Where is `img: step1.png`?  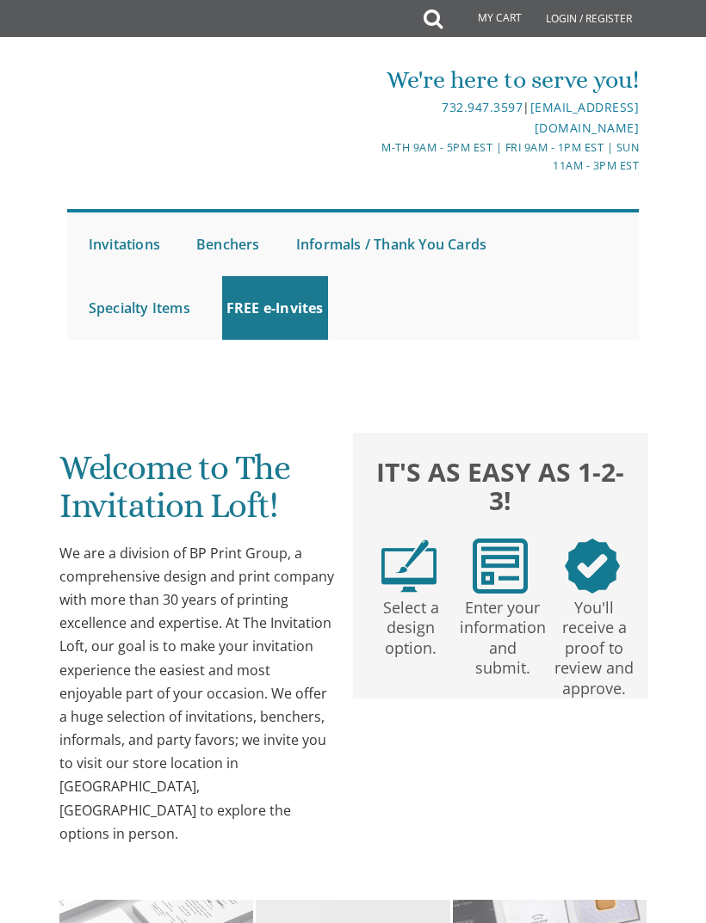 img: step1.png is located at coordinates (409, 566).